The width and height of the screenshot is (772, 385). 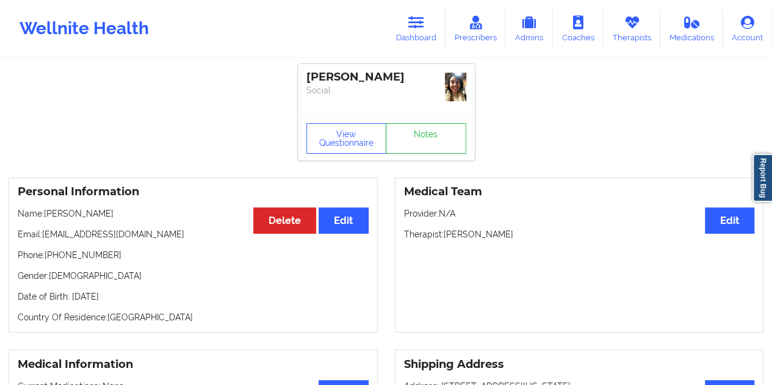 What do you see at coordinates (193, 364) in the screenshot?
I see `h3: Medical Information` at bounding box center [193, 364].